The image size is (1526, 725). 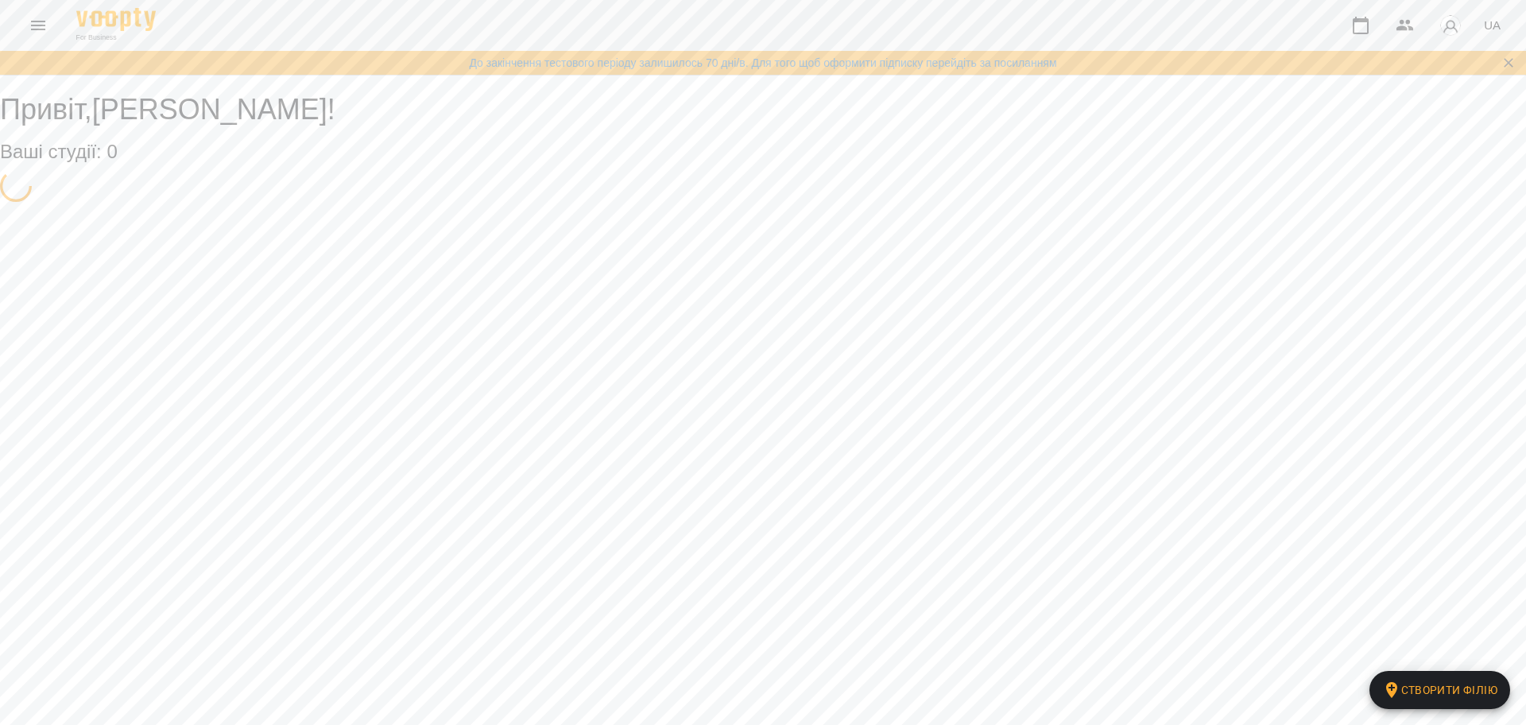 What do you see at coordinates (1492, 25) in the screenshot?
I see `button: UA` at bounding box center [1492, 25].